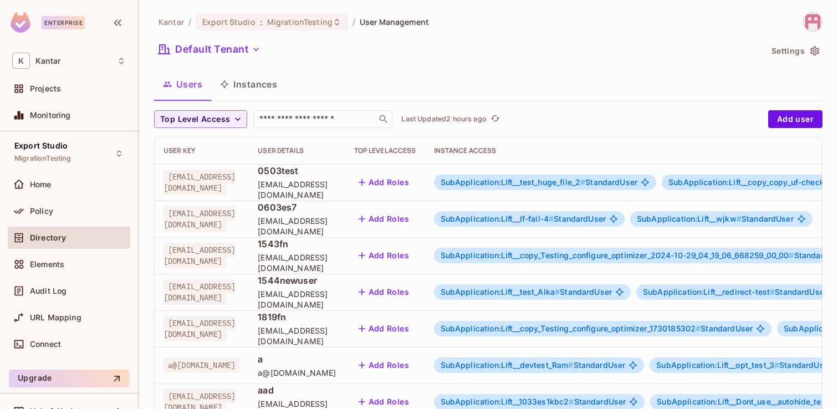 This screenshot has height=409, width=838. Describe the element at coordinates (171, 22) in the screenshot. I see `span: the active workspace` at that location.